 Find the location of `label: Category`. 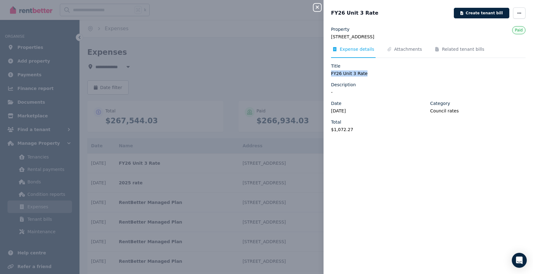

label: Category is located at coordinates (440, 103).